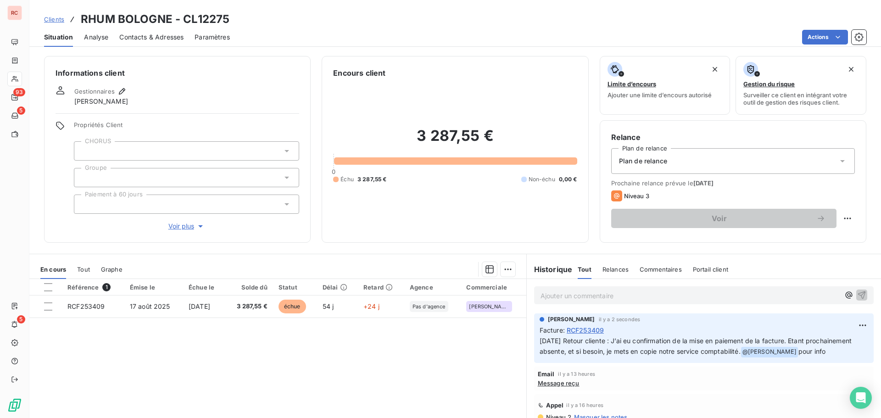  I want to click on div: RC, so click(15, 13).